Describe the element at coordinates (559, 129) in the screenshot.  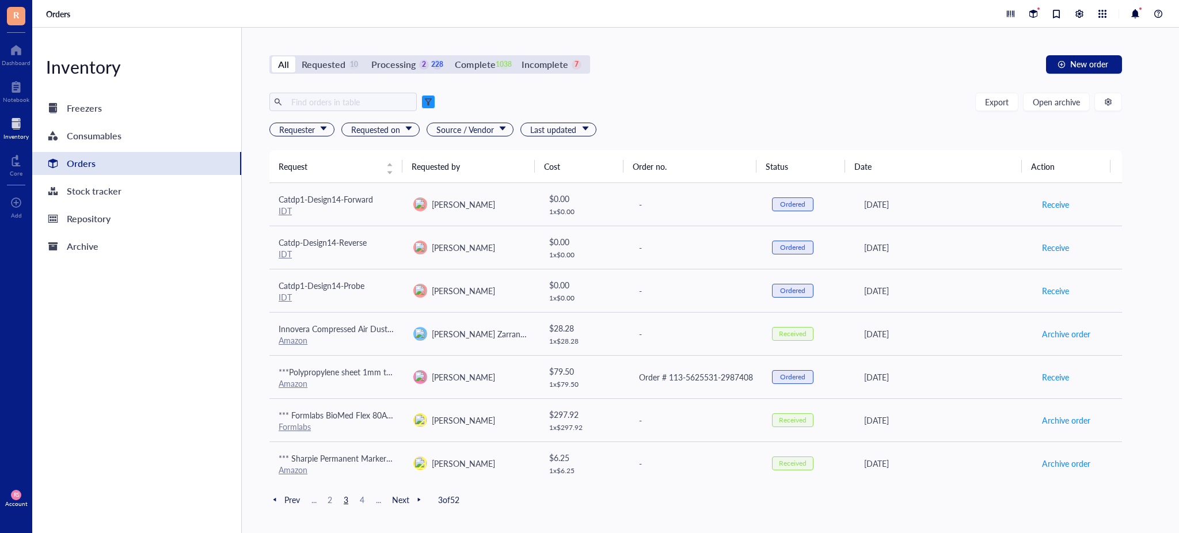
I see `span: Last updated` at that location.